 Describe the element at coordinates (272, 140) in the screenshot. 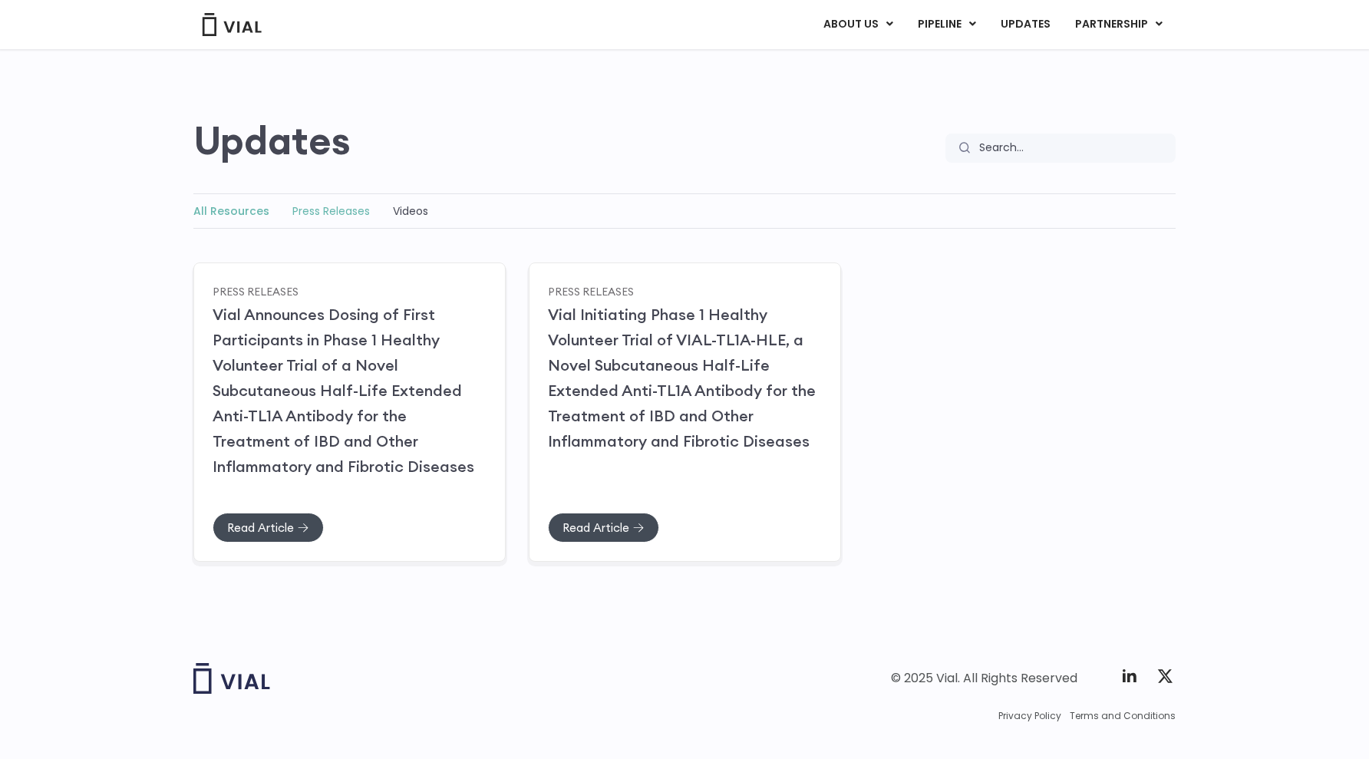

I see `h2: Updates` at that location.